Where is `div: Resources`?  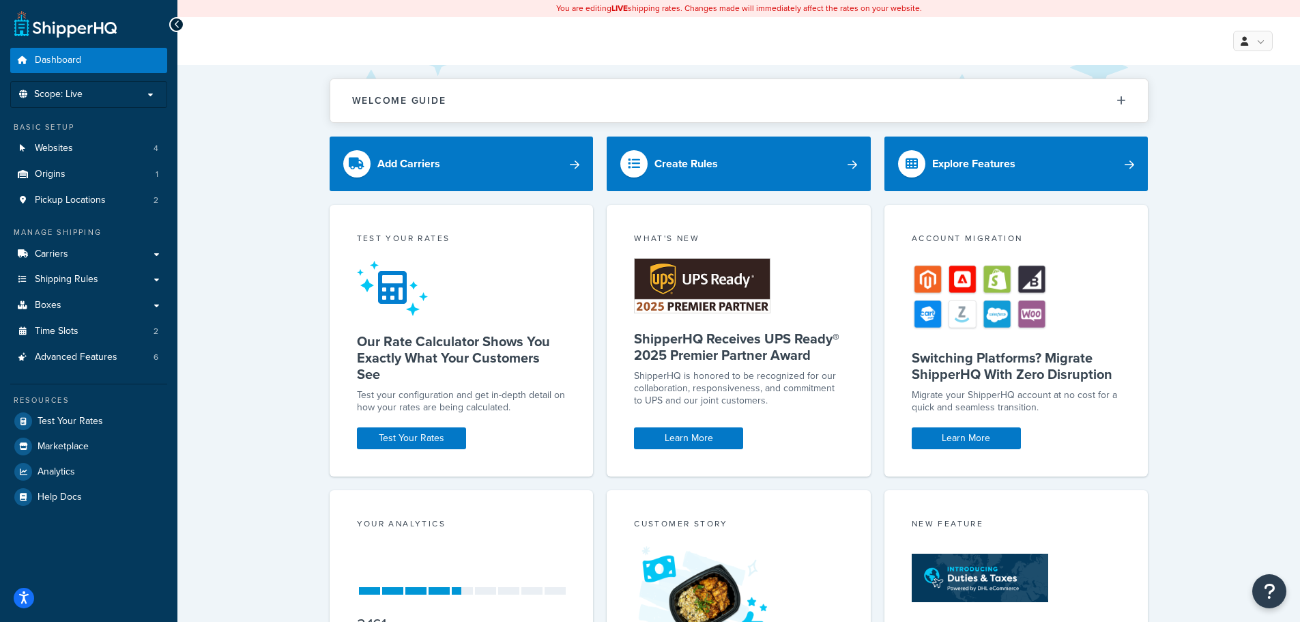 div: Resources is located at coordinates (89, 400).